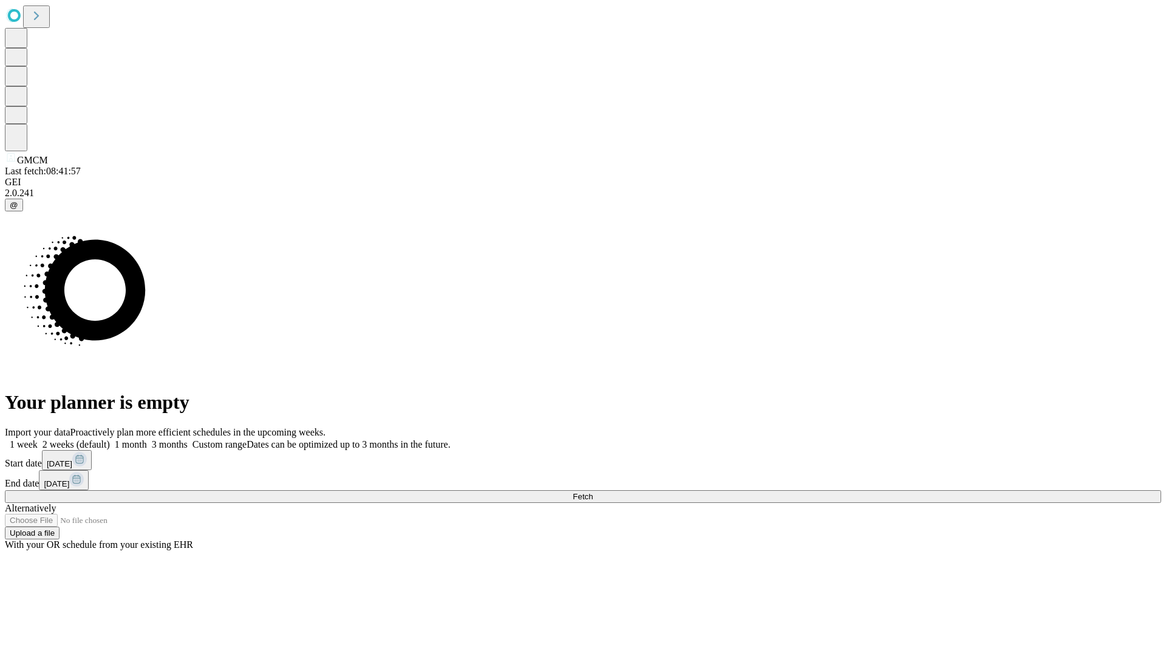 Image resolution: width=1166 pixels, height=656 pixels. Describe the element at coordinates (198, 432) in the screenshot. I see `span: Proactively plan more efficient schedules in the upcoming weeks.` at that location.